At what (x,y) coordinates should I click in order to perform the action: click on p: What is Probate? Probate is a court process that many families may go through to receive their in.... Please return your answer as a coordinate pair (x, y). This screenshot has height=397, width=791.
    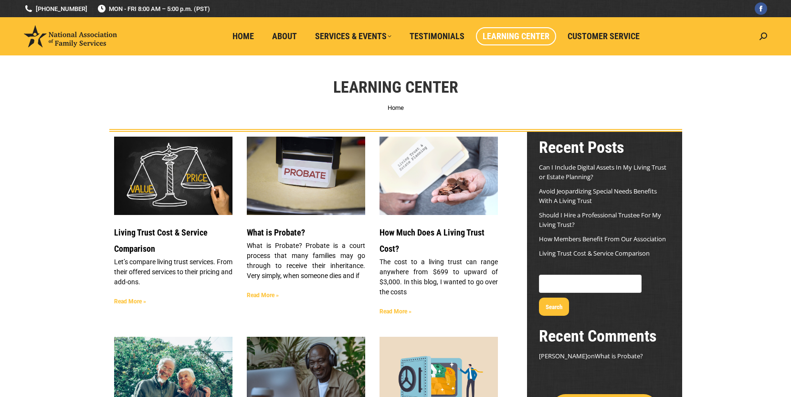
    Looking at the image, I should click on (306, 261).